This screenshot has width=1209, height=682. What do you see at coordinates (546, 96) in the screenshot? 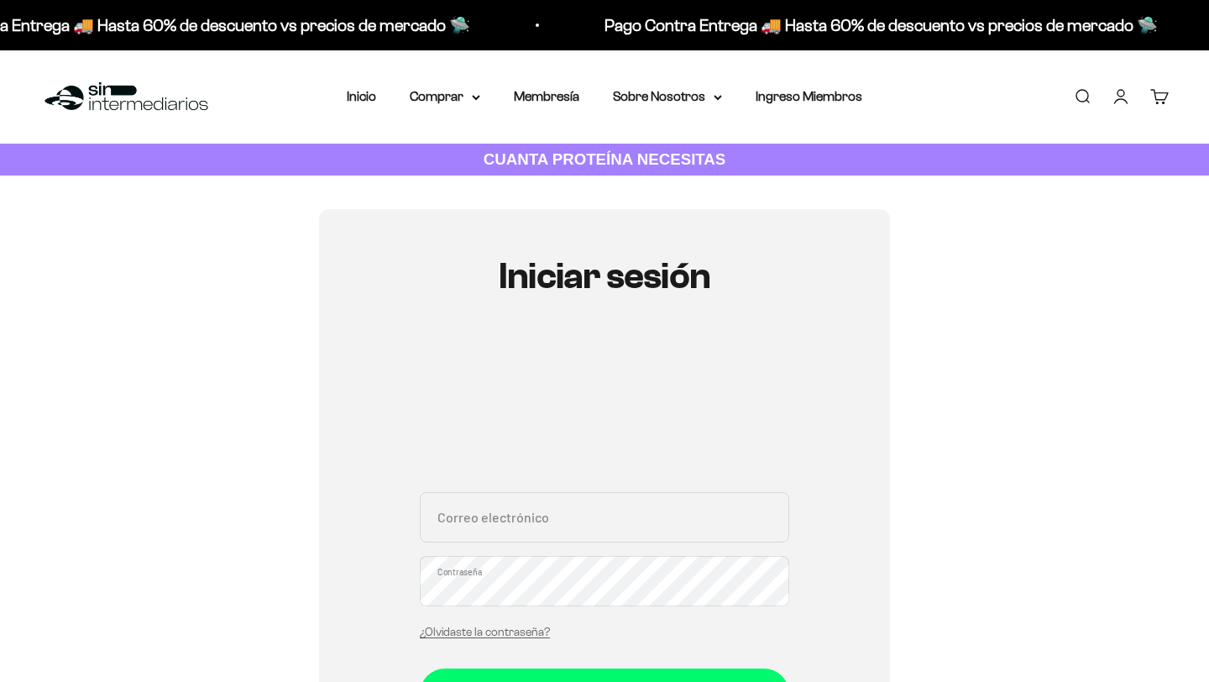
I see `a: Membresía` at bounding box center [546, 96].